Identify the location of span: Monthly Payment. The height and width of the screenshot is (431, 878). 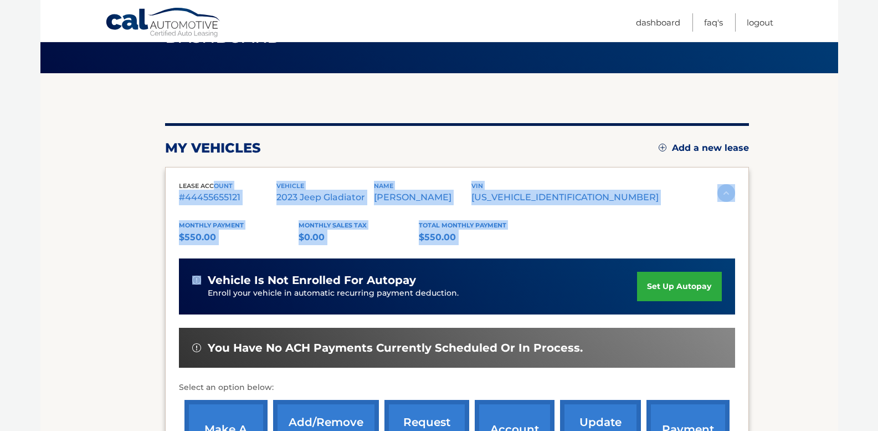
(211, 225).